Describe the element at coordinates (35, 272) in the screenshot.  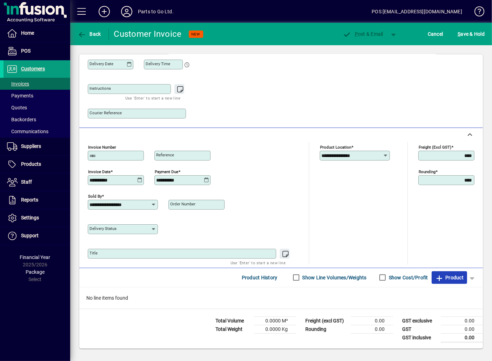
I see `span: Package` at that location.